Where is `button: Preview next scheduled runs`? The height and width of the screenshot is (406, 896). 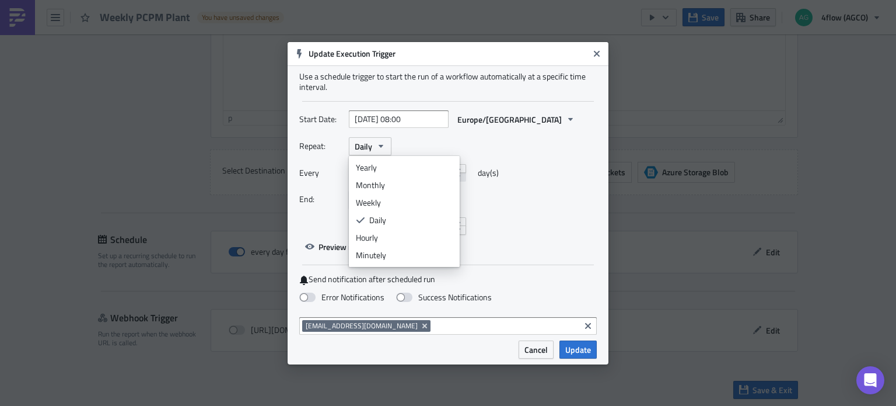
button: Preview next scheduled runs is located at coordinates (363, 246).